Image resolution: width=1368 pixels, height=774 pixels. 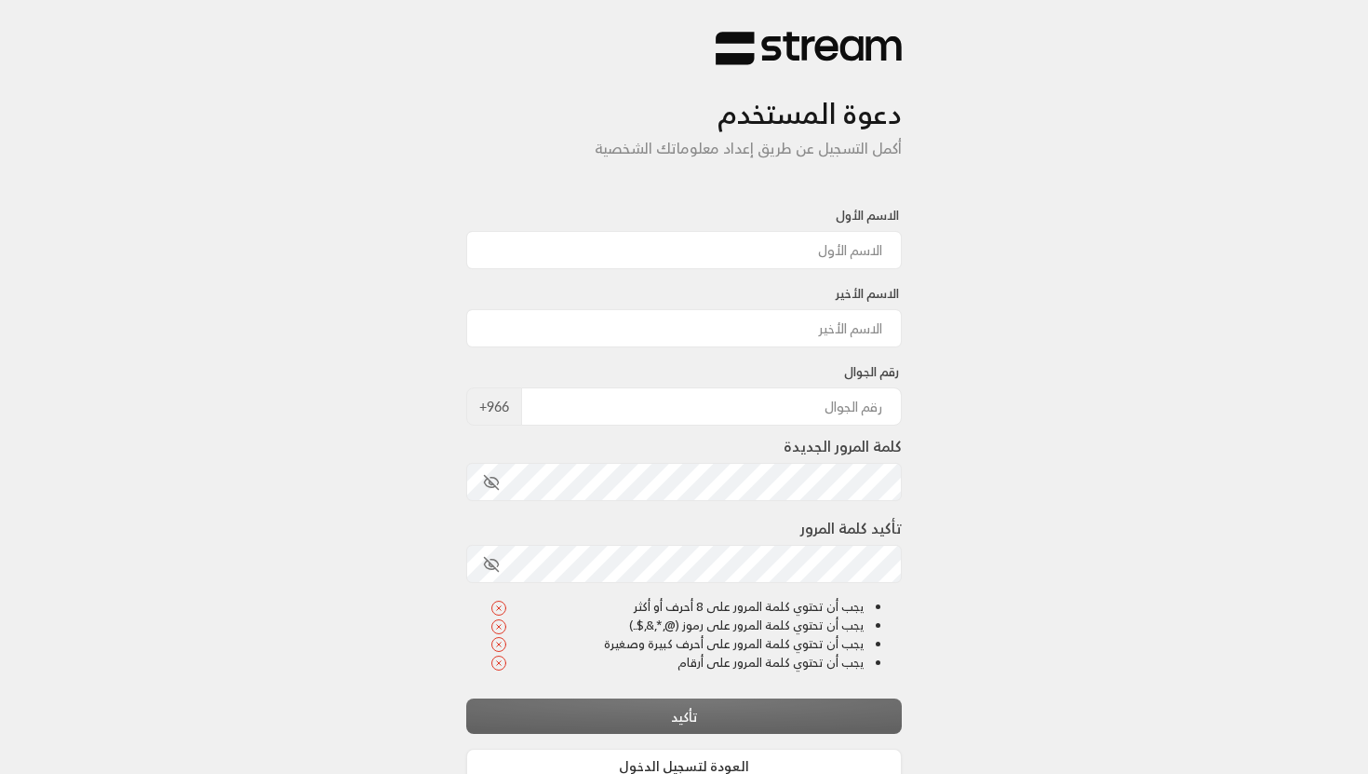 What do you see at coordinates (678, 644) in the screenshot?
I see `div: يجب أن تحتوي كلمة المرور على أحرف كبيرة وصغيرة` at bounding box center [678, 644].